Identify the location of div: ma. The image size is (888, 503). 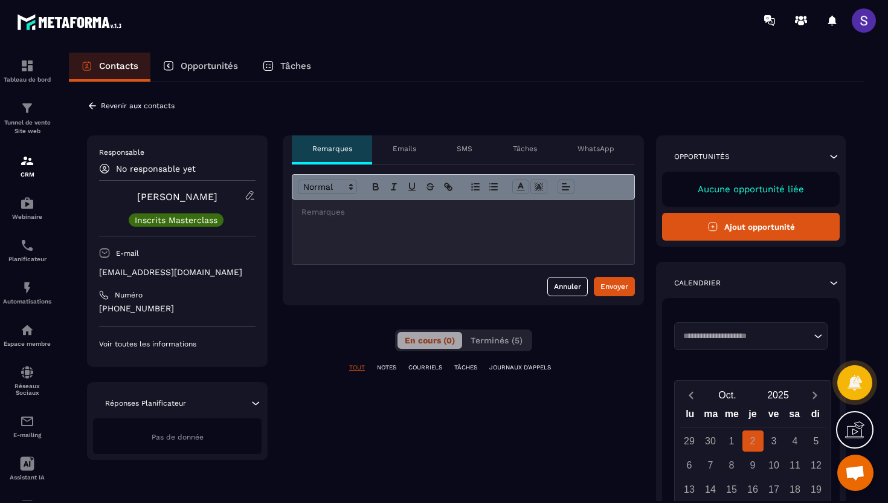
(711, 416).